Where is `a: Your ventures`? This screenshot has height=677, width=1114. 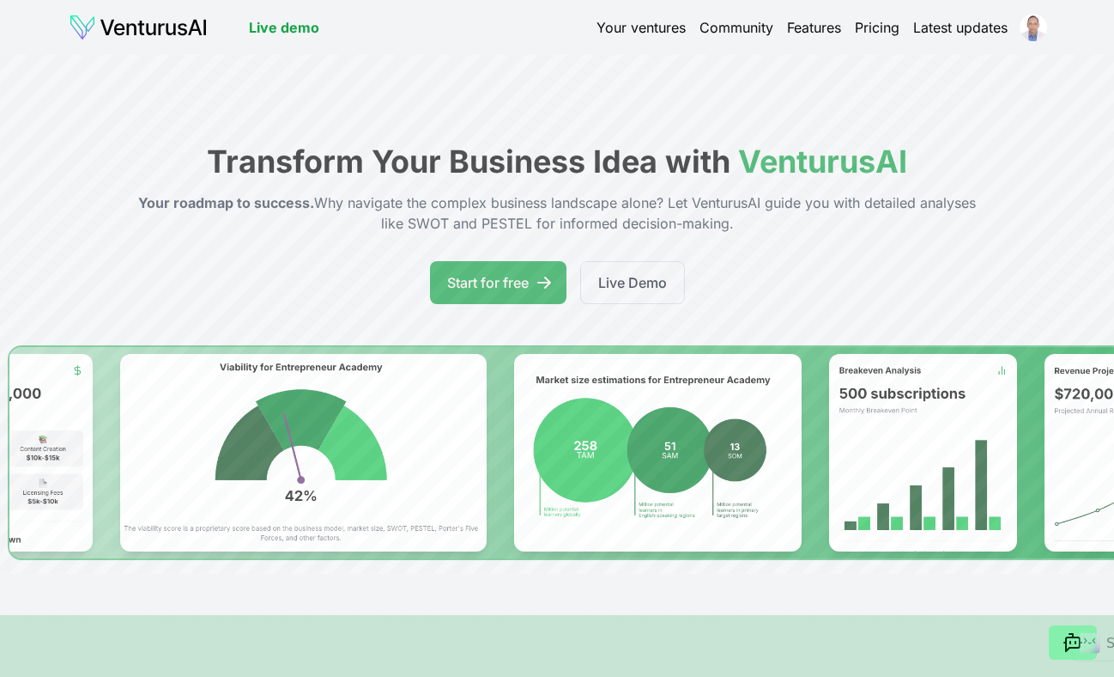 a: Your ventures is located at coordinates (641, 27).